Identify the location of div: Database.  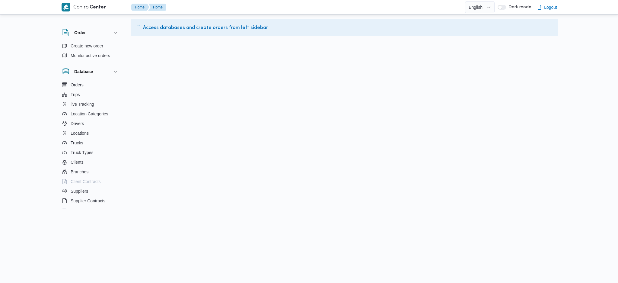
(91, 145).